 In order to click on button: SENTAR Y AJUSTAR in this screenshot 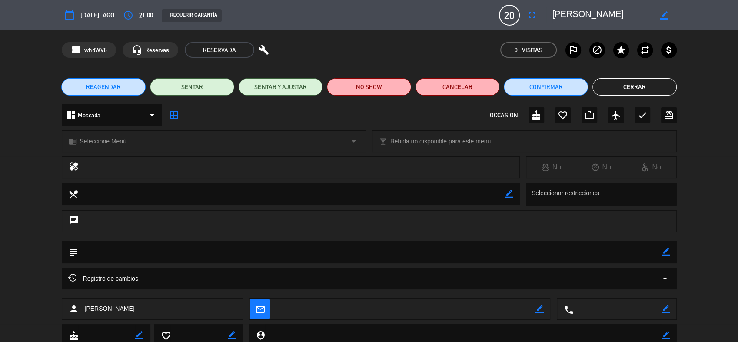, I will do `click(281, 87)`.